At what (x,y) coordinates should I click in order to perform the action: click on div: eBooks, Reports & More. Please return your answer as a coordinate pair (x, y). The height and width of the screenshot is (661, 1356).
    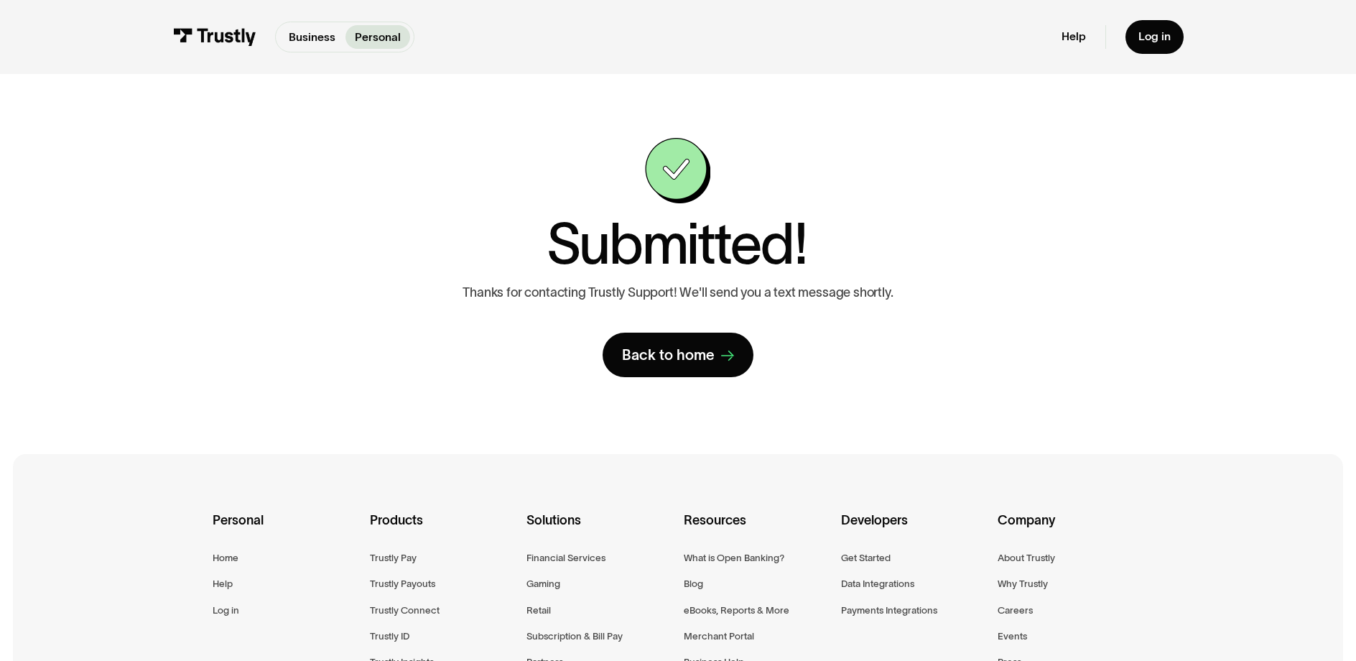
    Looking at the image, I should click on (736, 611).